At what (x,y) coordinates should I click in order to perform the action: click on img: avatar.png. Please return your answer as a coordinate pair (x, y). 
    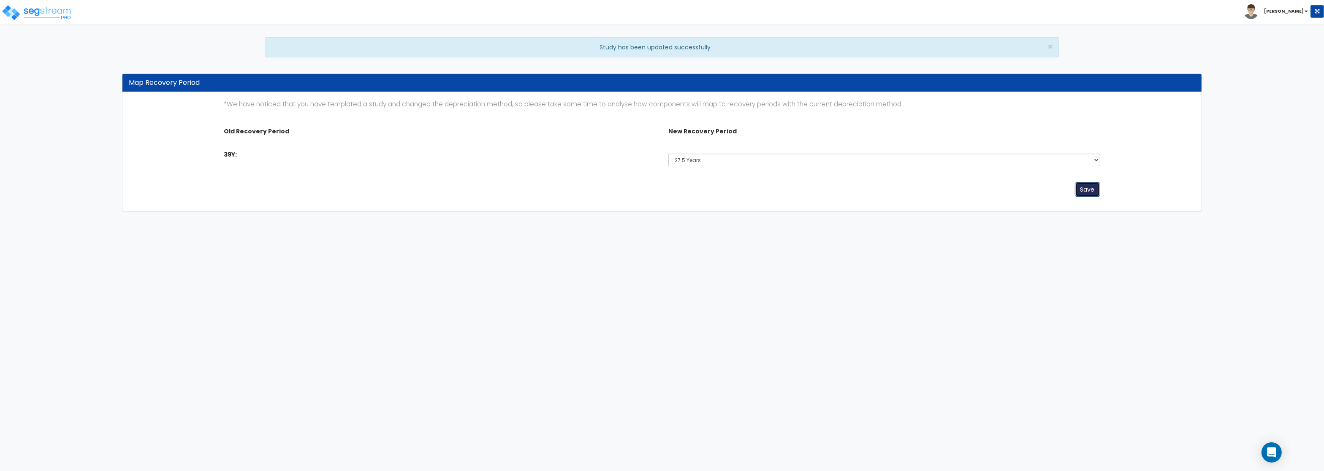
    Looking at the image, I should click on (1251, 11).